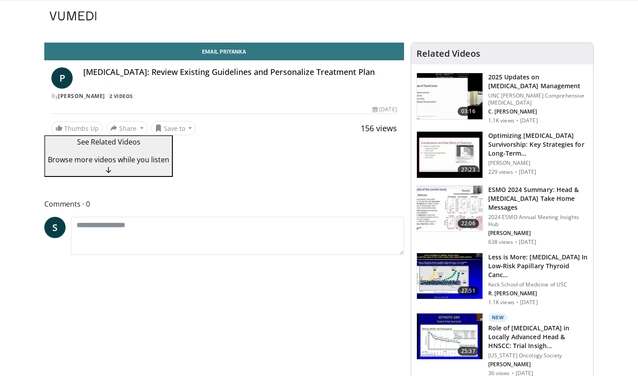 Image resolution: width=638 pixels, height=376 pixels. I want to click on h3: Role of Immunotherapy in Locally Advanced Head & HNSCC: Trial Insights Including NIVOPOSTOP & KEY..., so click(538, 337).